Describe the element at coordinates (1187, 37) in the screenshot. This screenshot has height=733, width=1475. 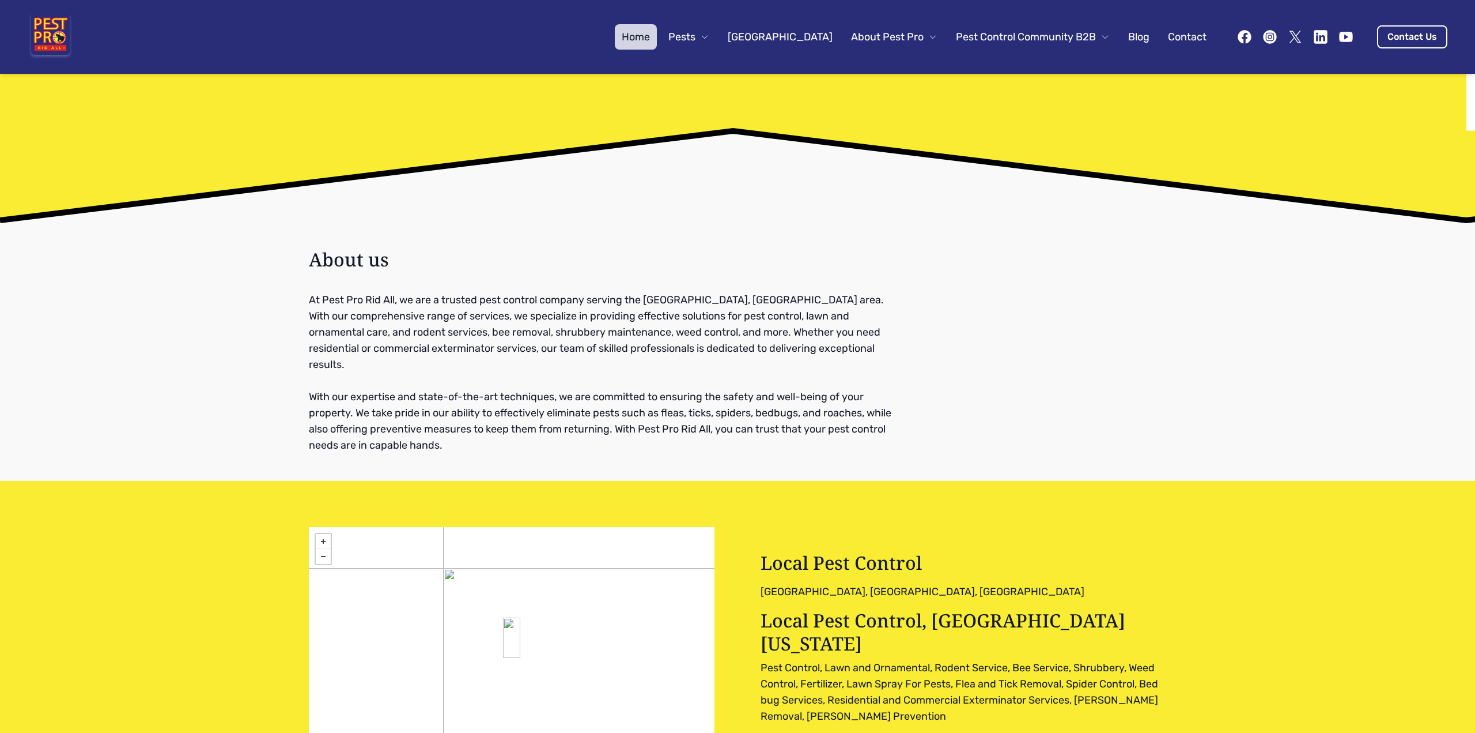
I see `a: Contact` at that location.